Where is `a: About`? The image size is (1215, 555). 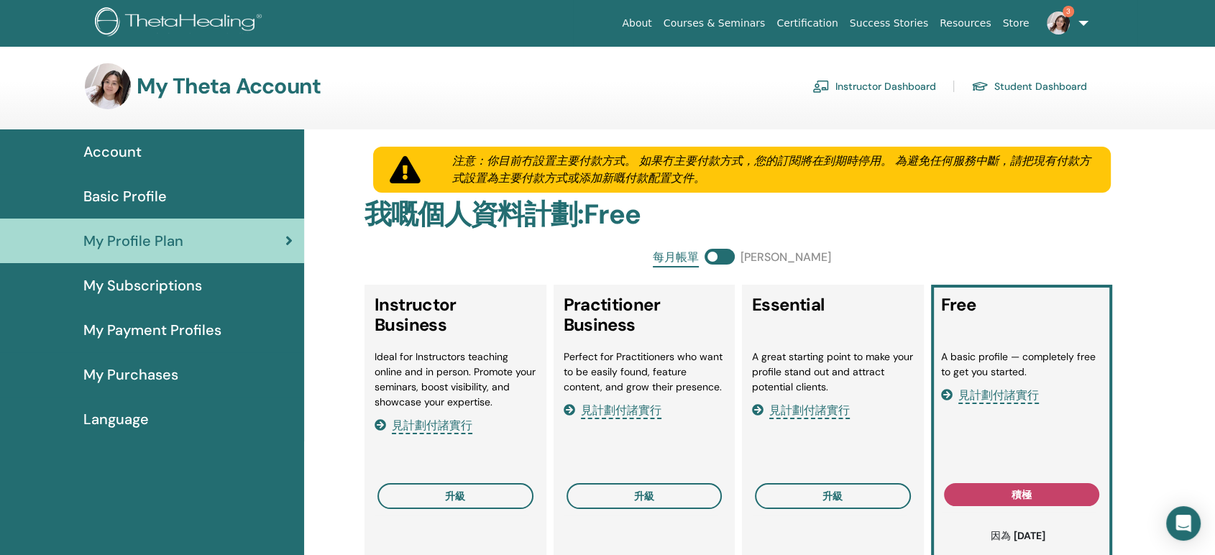
a: About is located at coordinates (636, 23).